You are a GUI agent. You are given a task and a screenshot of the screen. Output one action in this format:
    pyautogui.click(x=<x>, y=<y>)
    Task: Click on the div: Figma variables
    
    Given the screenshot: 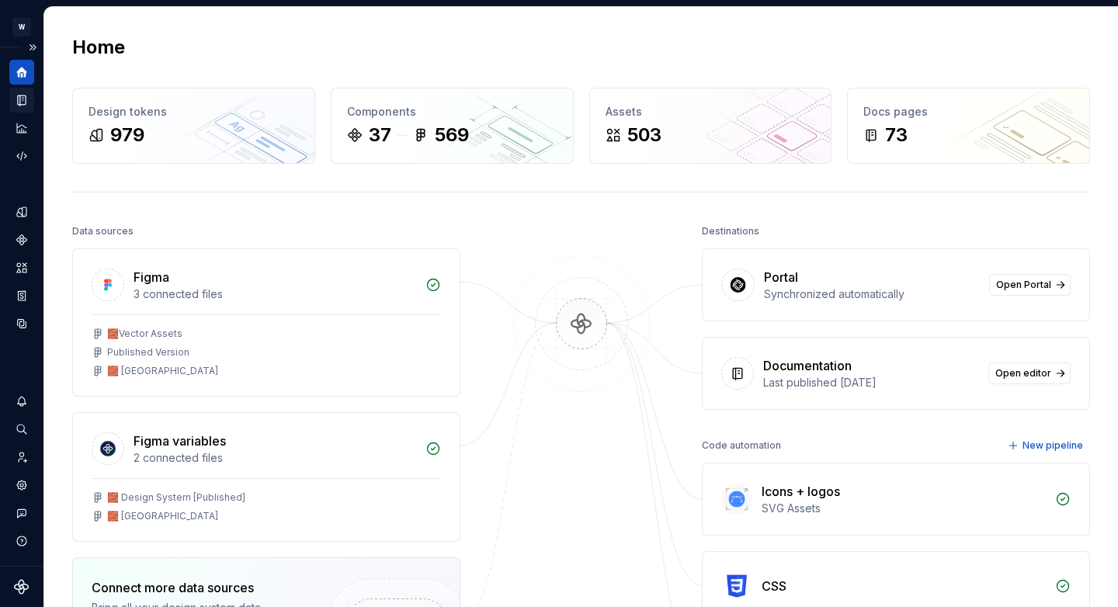 What is the action you would take?
    pyautogui.click(x=179, y=441)
    